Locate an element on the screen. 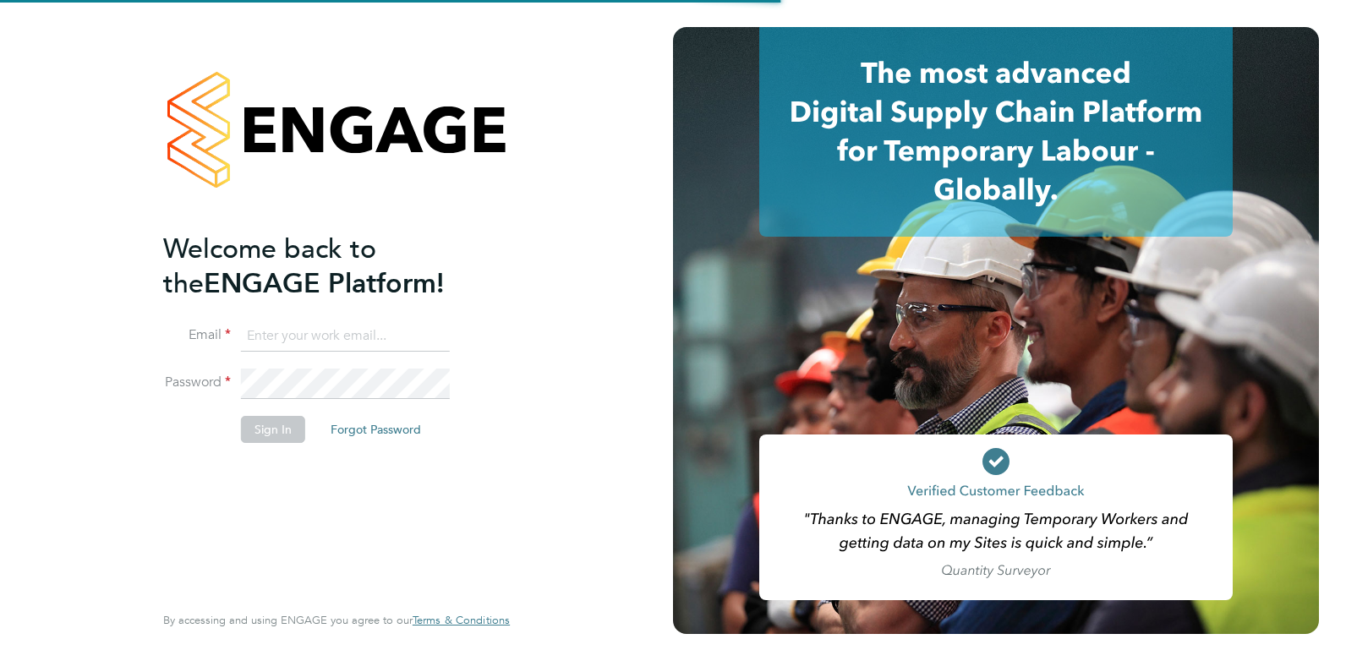 Image resolution: width=1346 pixels, height=661 pixels. label: Email is located at coordinates (197, 335).